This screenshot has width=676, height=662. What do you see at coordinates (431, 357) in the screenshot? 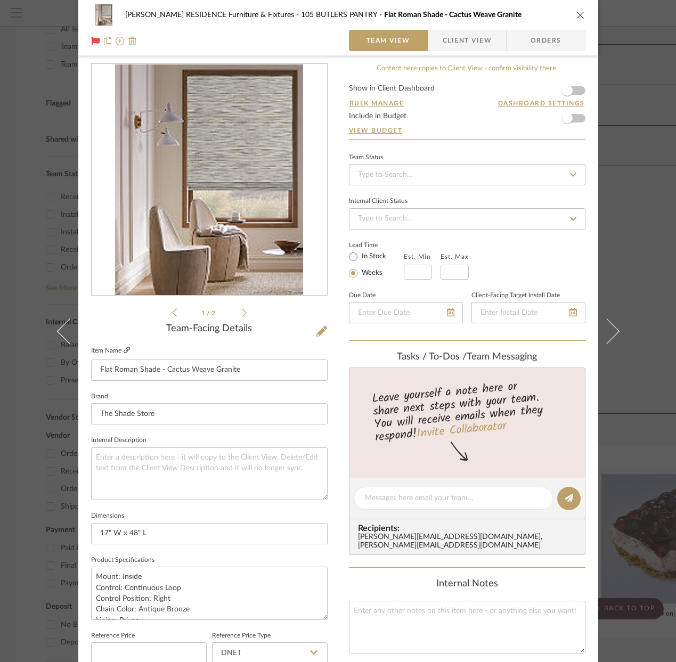
I see `span: Tasks / To-Dos /` at bounding box center [431, 357].